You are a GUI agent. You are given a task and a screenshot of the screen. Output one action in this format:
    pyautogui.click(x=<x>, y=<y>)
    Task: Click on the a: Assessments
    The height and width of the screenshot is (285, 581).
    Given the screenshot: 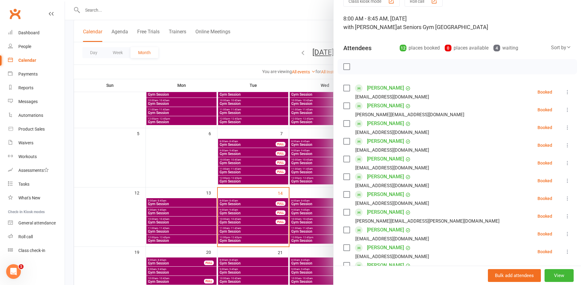 What is the action you would take?
    pyautogui.click(x=36, y=171)
    